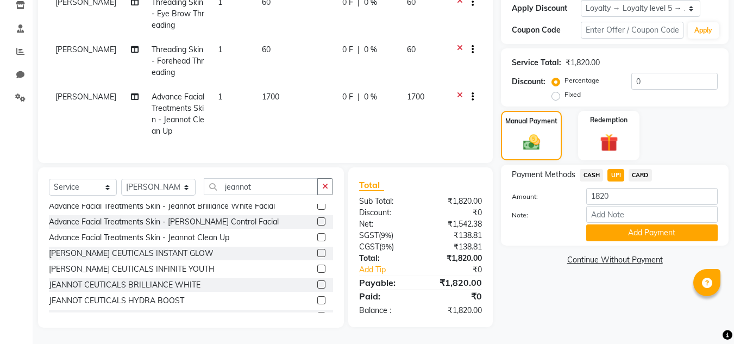 The width and height of the screenshot is (734, 344). What do you see at coordinates (543, 174) in the screenshot?
I see `span: Payment Methods` at bounding box center [543, 174].